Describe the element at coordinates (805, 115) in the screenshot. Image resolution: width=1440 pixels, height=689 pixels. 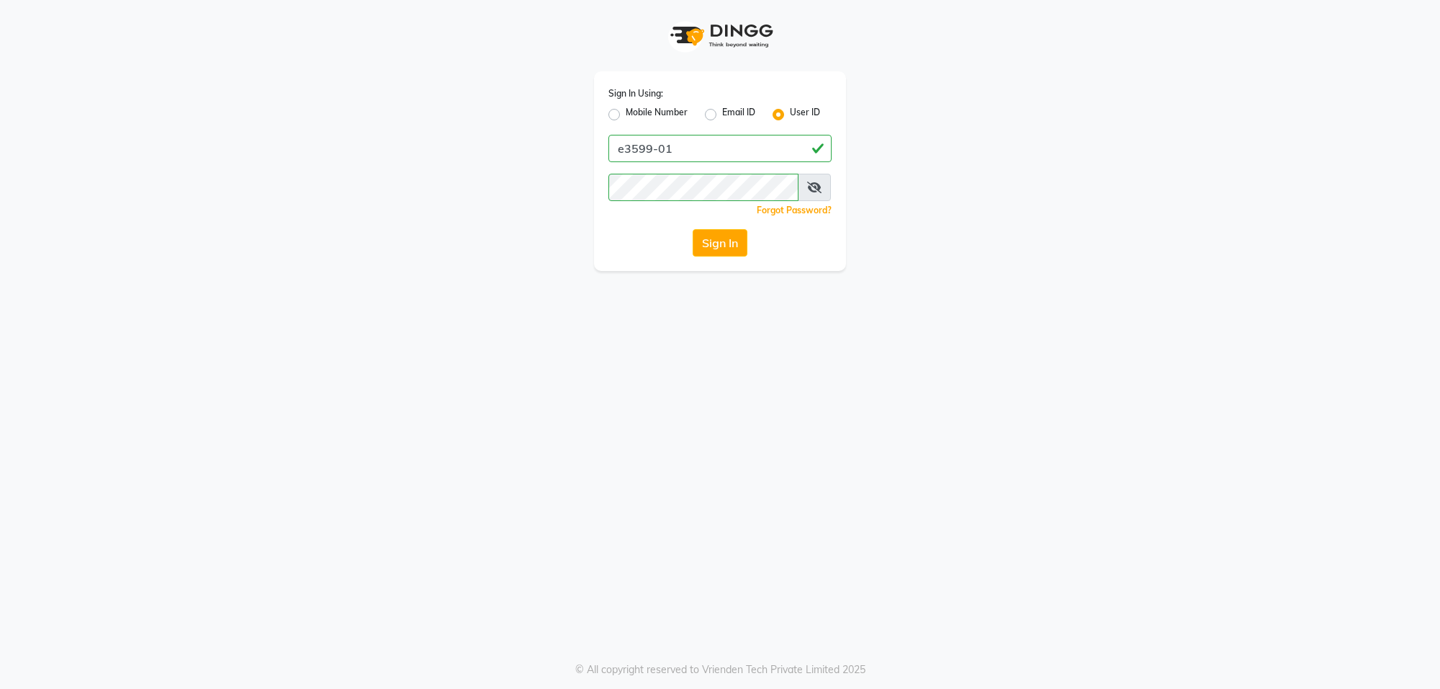
I see `label: User ID` at that location.